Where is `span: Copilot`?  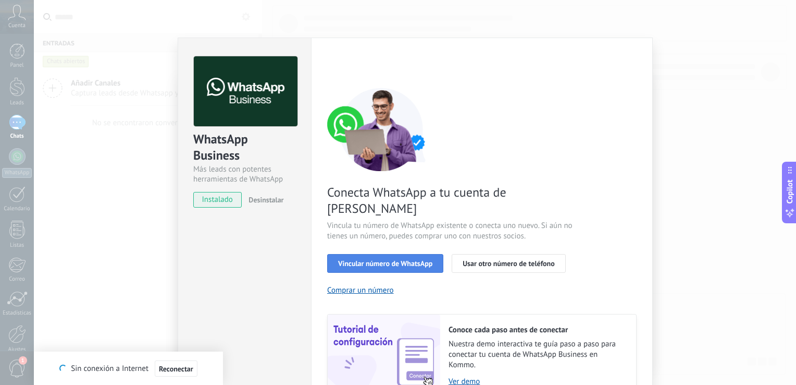
span: Copilot is located at coordinates (790, 192).